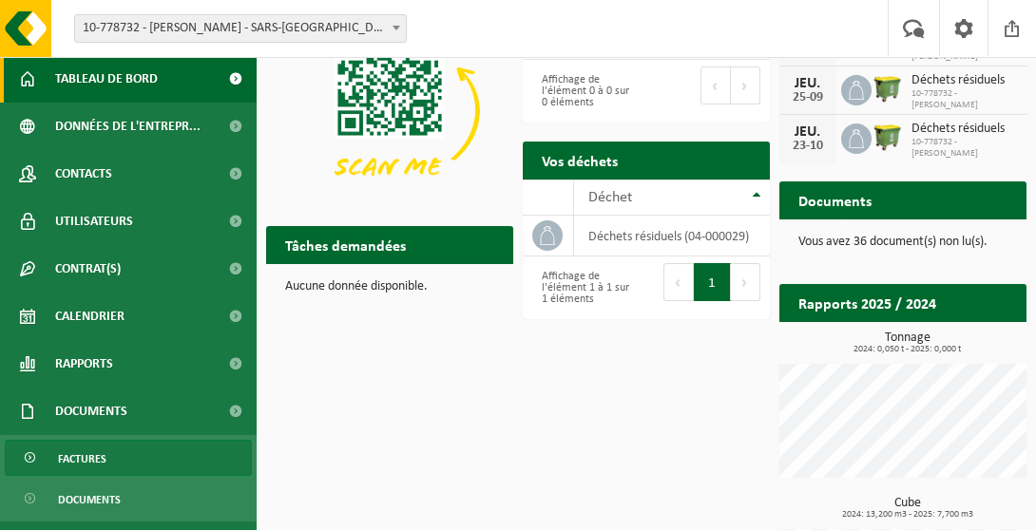 The width and height of the screenshot is (1036, 530). What do you see at coordinates (345, 244) in the screenshot?
I see `h2: Tâches demandées` at bounding box center [345, 244].